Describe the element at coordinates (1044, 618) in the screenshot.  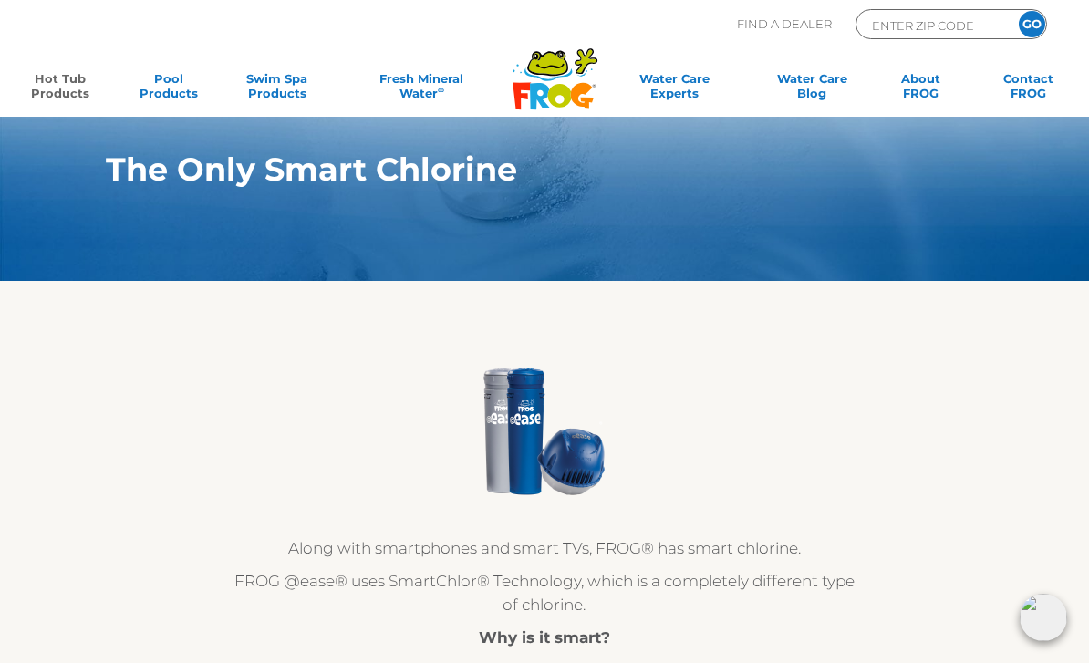
I see `img: openIcon` at that location.